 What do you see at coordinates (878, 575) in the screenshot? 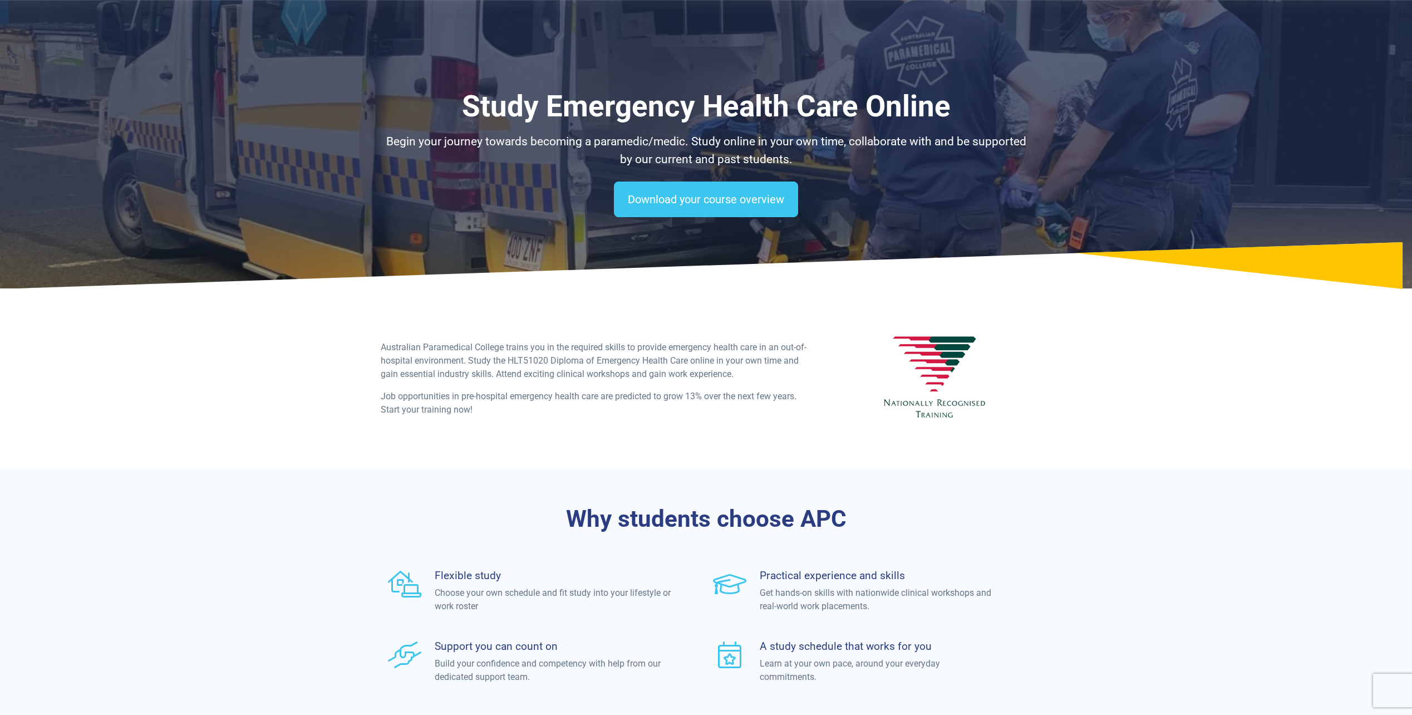
I see `h4: Practical experience and skills` at bounding box center [878, 575].